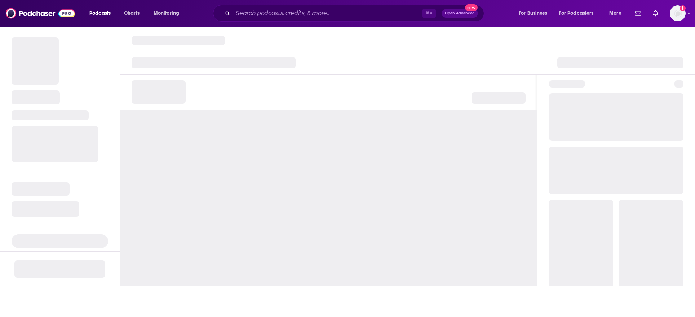  What do you see at coordinates (678, 13) in the screenshot?
I see `button: Show profile menu` at bounding box center [678, 13].